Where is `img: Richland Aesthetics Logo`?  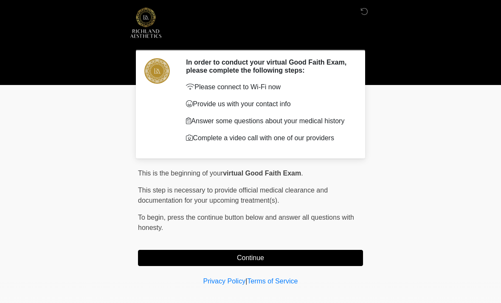
img: Richland Aesthetics Logo is located at coordinates (146, 23).